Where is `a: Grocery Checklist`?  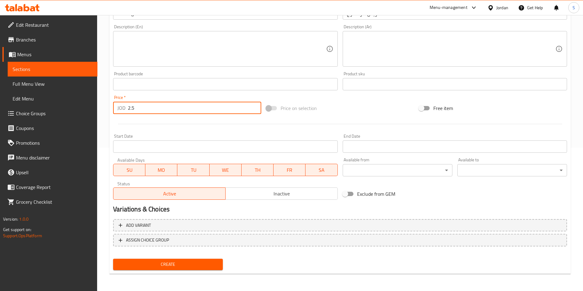 a: Grocery Checklist is located at coordinates (50, 202).